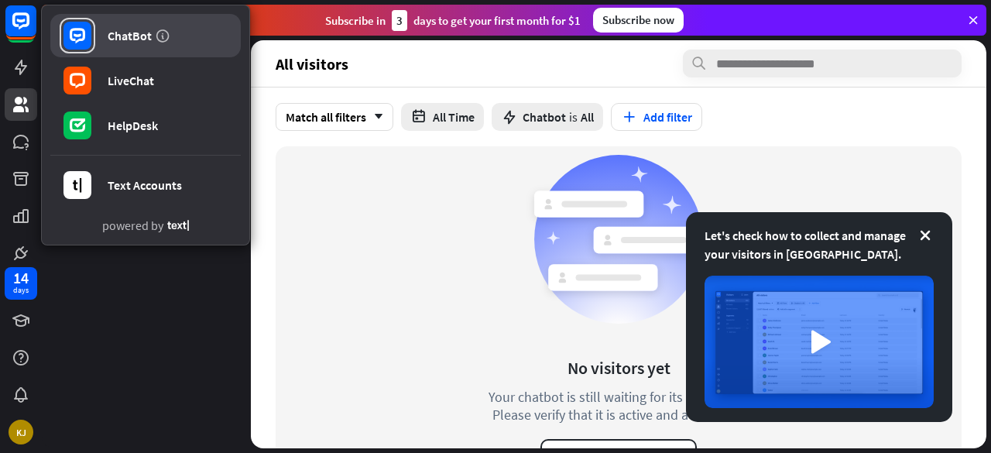  Describe the element at coordinates (21, 290) in the screenshot. I see `div: days` at that location.